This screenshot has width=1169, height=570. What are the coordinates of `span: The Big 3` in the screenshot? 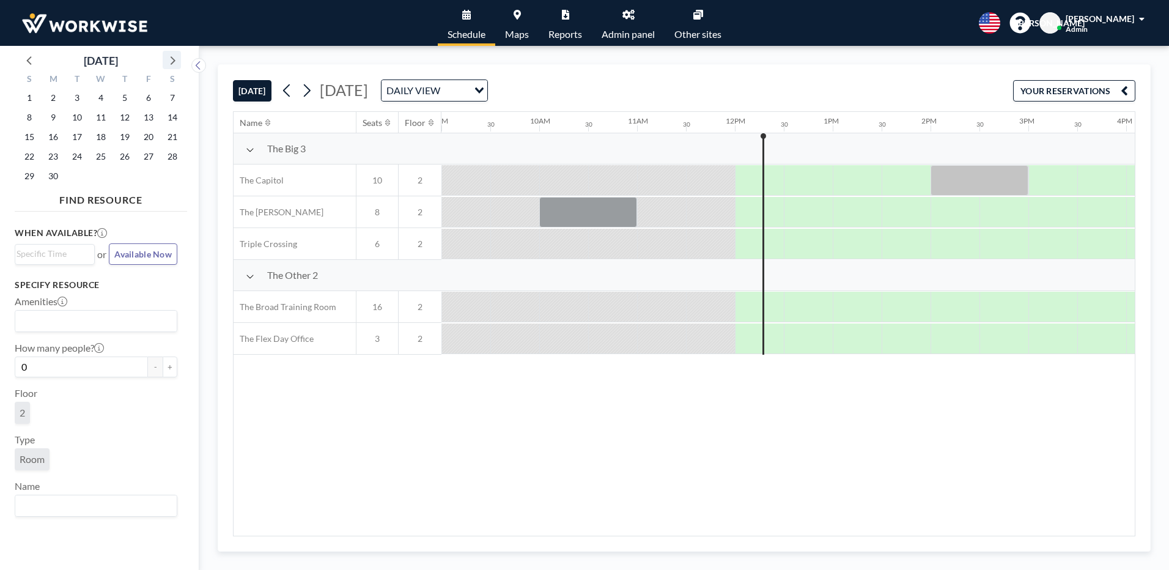 It's located at (286, 149).